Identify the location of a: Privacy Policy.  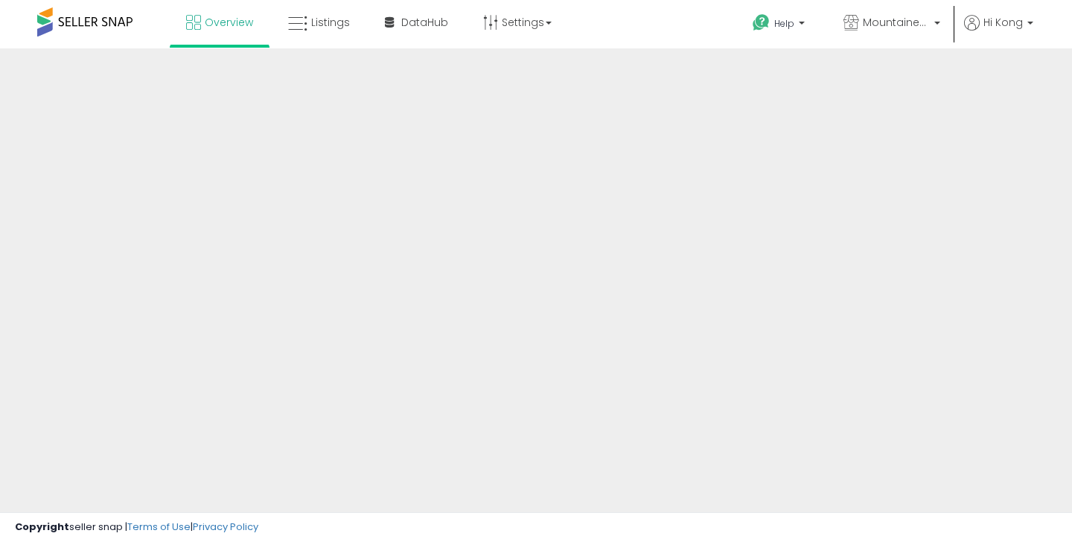
(225, 526).